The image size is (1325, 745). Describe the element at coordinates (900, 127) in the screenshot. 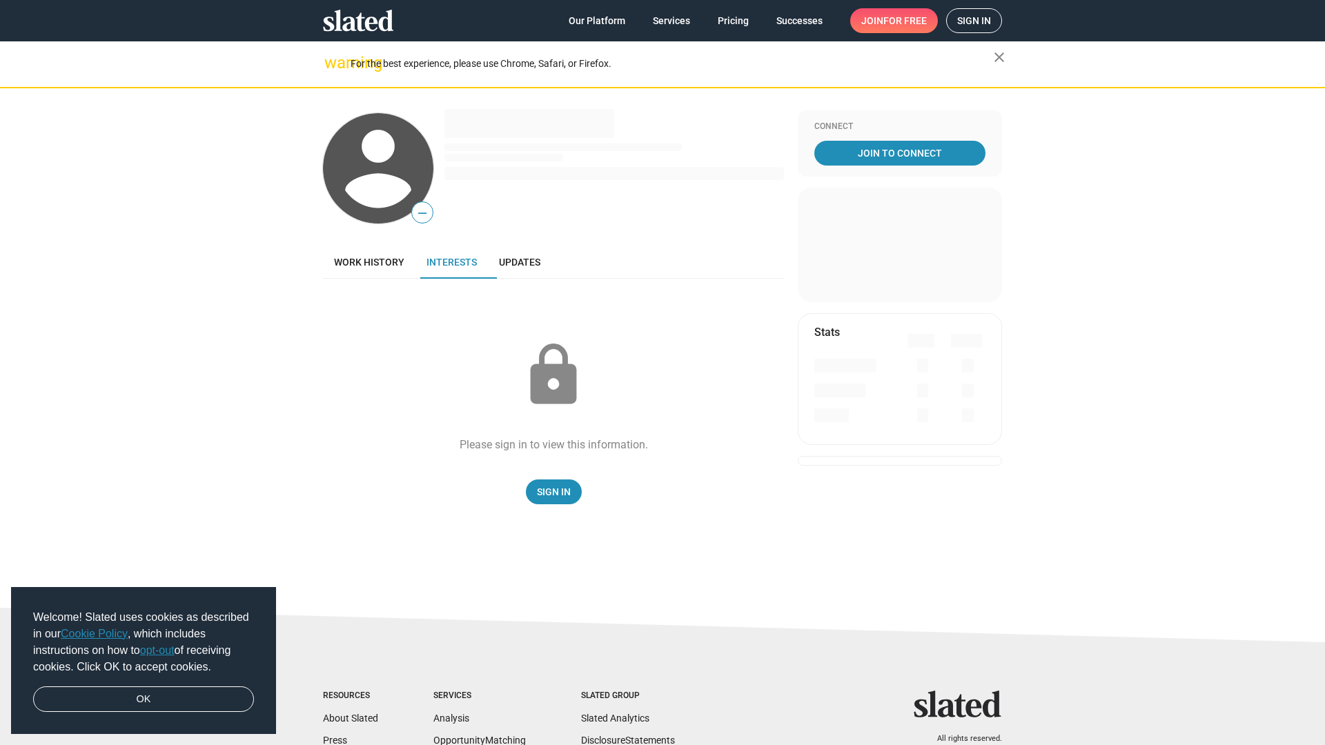

I see `div: Connect` at that location.